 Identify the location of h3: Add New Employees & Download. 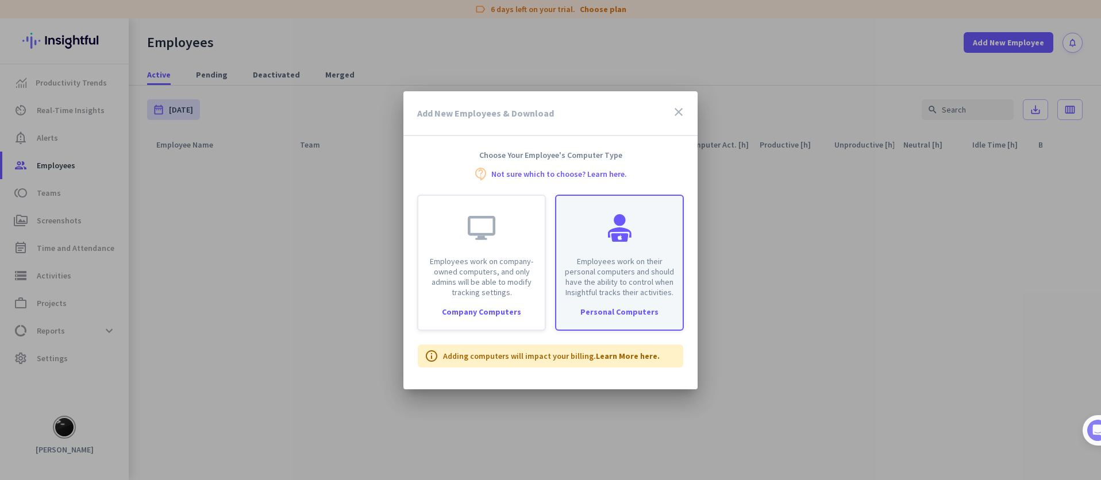
(485, 113).